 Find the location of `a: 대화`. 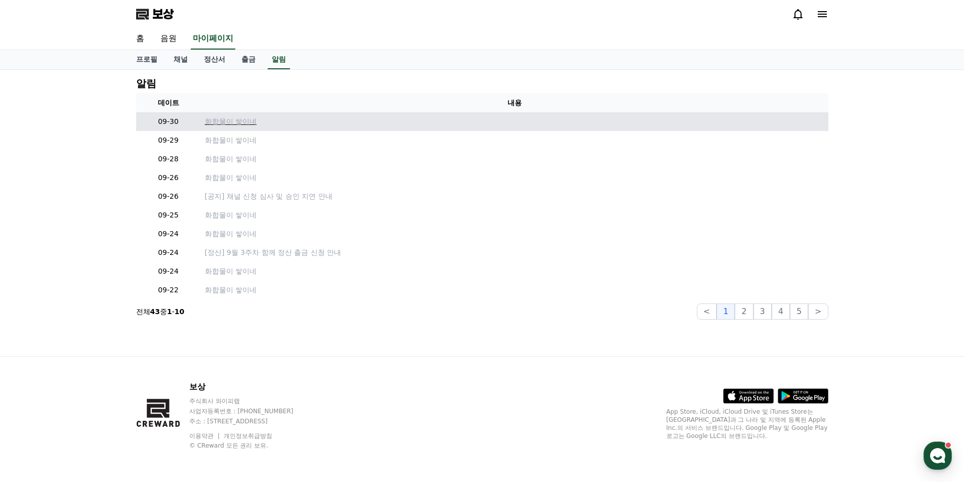

a: 대화 is located at coordinates (99, 333).